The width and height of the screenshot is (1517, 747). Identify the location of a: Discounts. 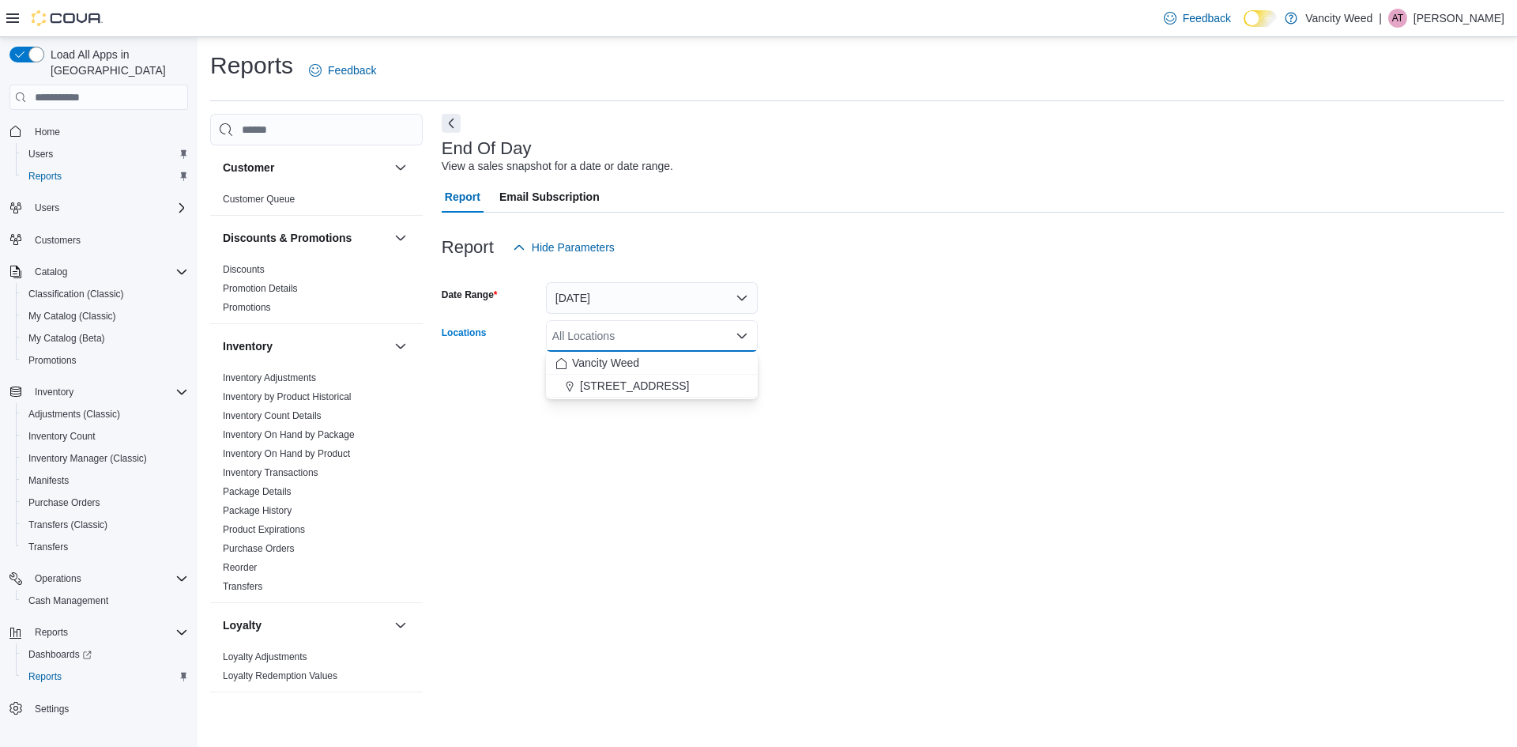
(243, 269).